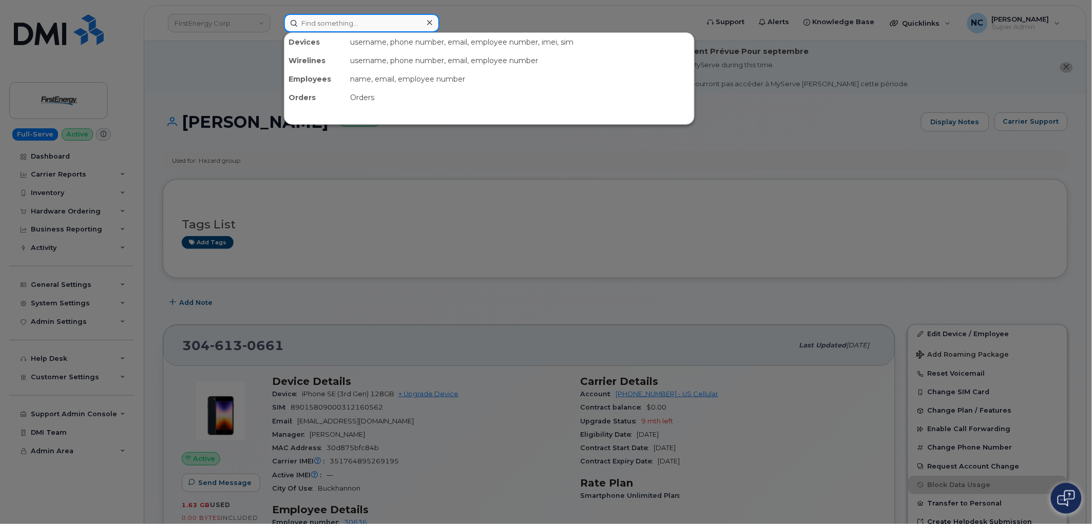 The height and width of the screenshot is (524, 1092). I want to click on div: Wirelines, so click(315, 61).